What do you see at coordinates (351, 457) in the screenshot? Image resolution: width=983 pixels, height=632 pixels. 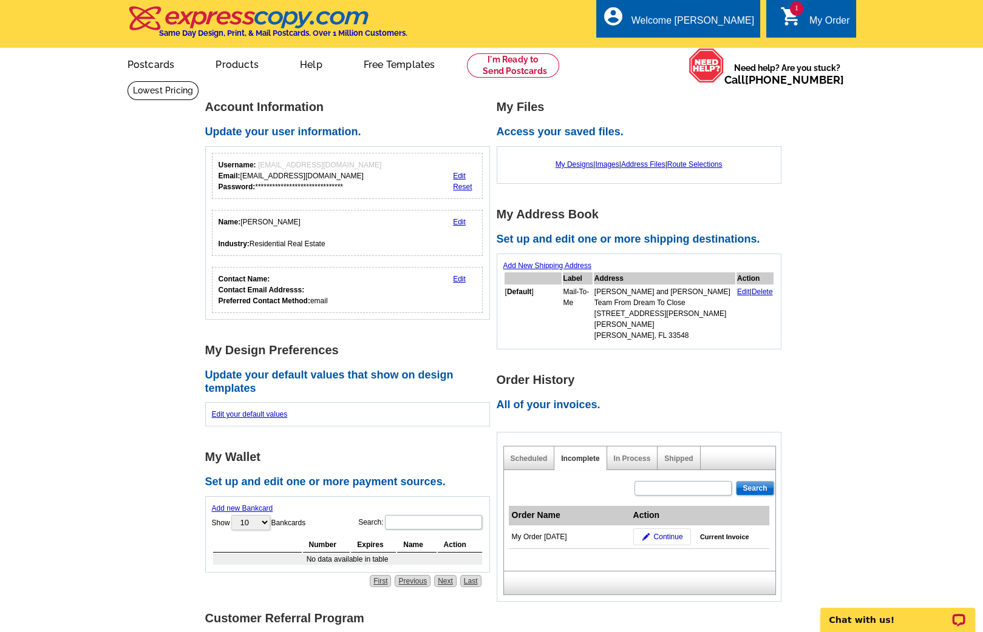 I see `h1: My Wallet` at bounding box center [351, 457].